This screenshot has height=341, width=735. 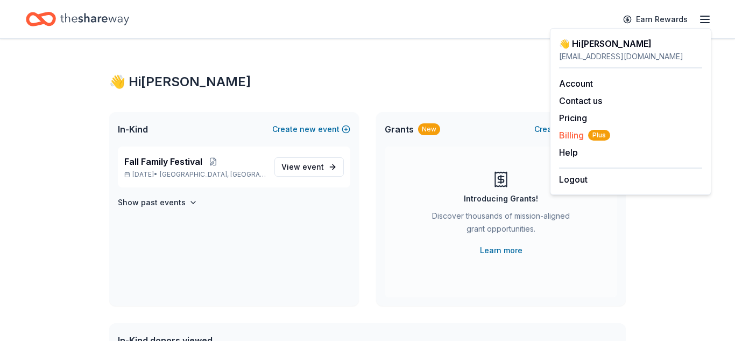 What do you see at coordinates (573, 179) in the screenshot?
I see `button: Logout` at bounding box center [573, 179].